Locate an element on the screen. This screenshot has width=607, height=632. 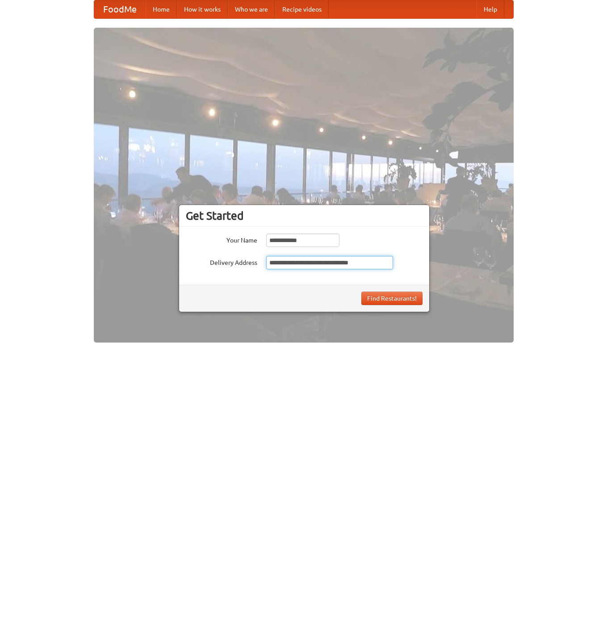
a: FoodMe is located at coordinates (120, 9).